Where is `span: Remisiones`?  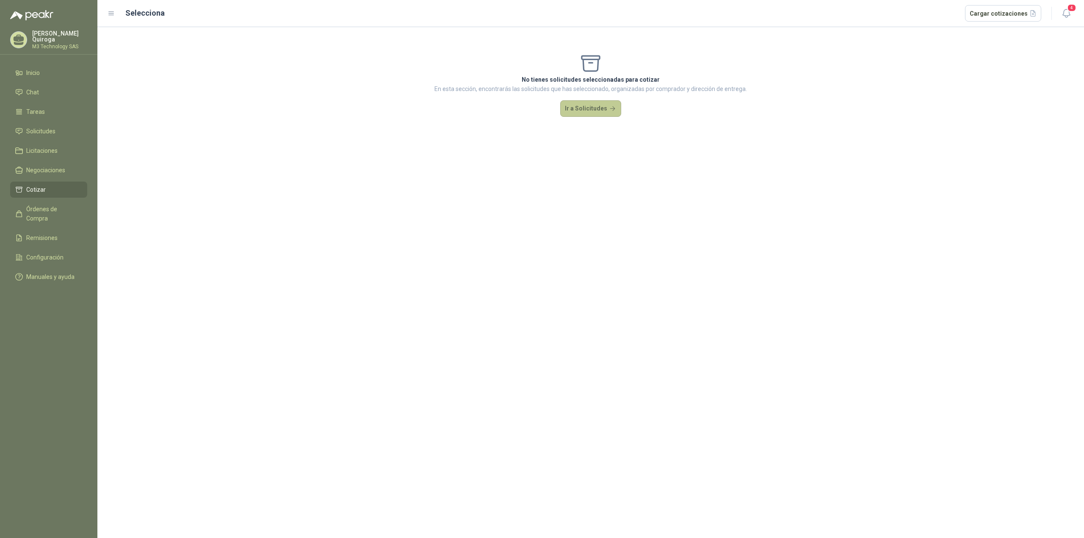
span: Remisiones is located at coordinates (42, 238).